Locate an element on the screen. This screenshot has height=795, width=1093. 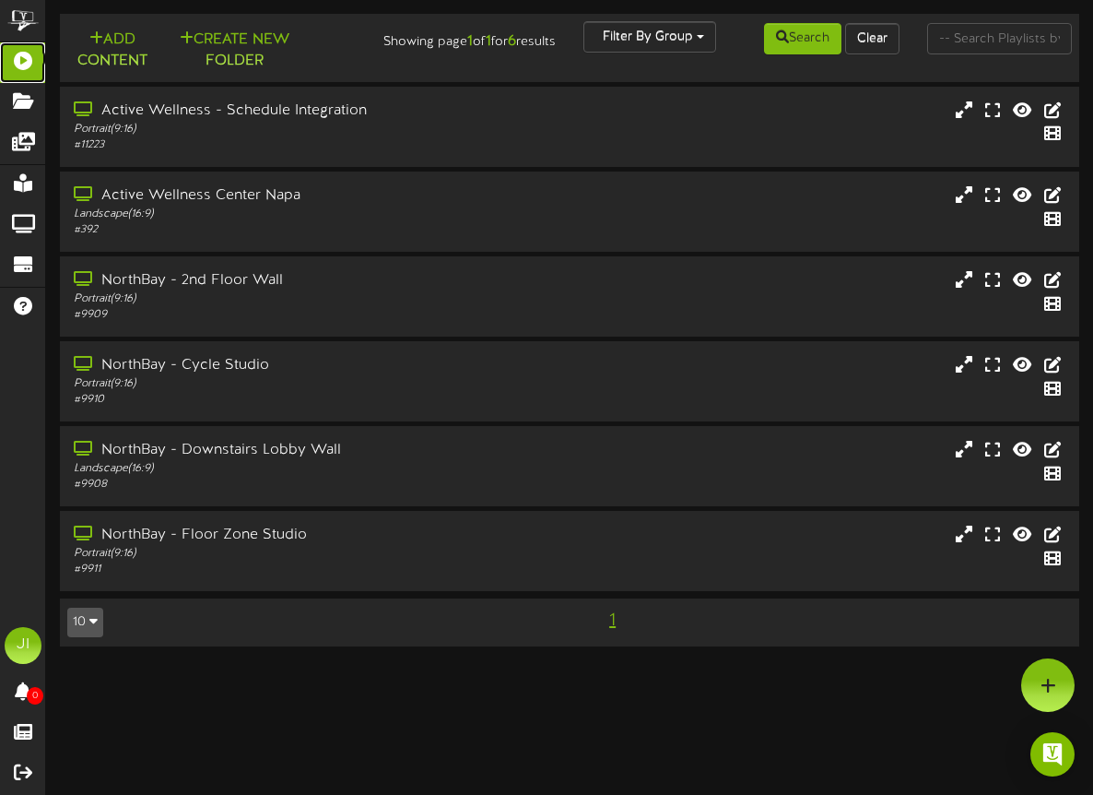
button: Create New Folder is located at coordinates (234, 51).